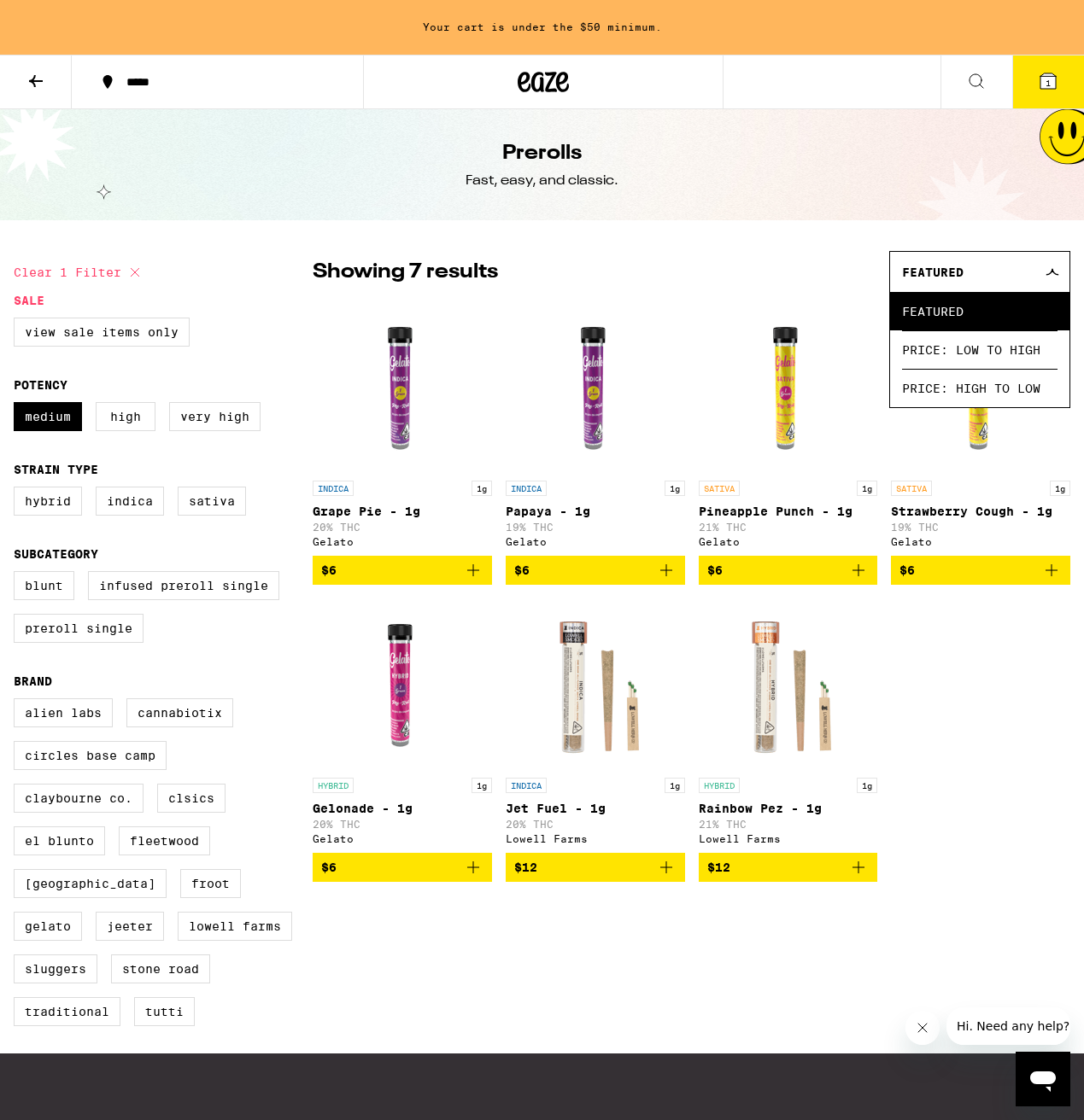 This screenshot has width=1084, height=1120. I want to click on a: Open page for Pineapple Punch - 1g from Gelato, so click(789, 428).